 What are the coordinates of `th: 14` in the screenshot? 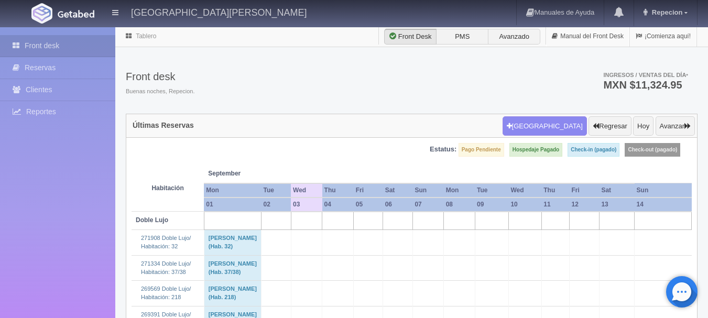 It's located at (663, 204).